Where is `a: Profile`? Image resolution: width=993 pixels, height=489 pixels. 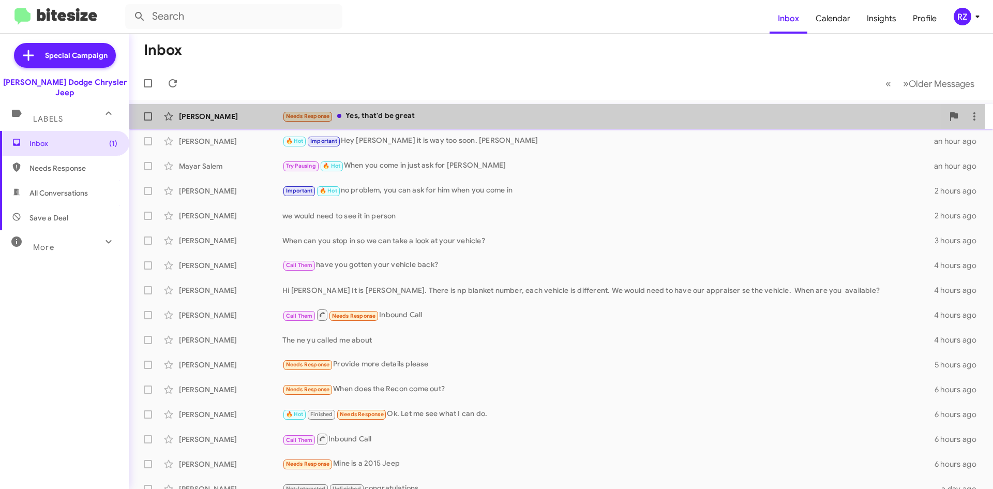
a: Profile is located at coordinates (925, 19).